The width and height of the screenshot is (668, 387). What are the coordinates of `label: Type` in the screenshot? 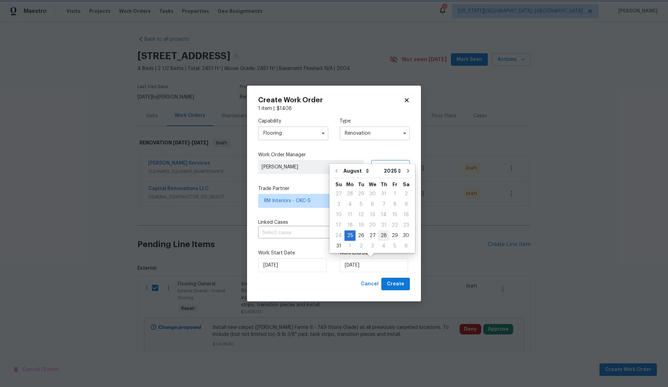 It's located at (375, 121).